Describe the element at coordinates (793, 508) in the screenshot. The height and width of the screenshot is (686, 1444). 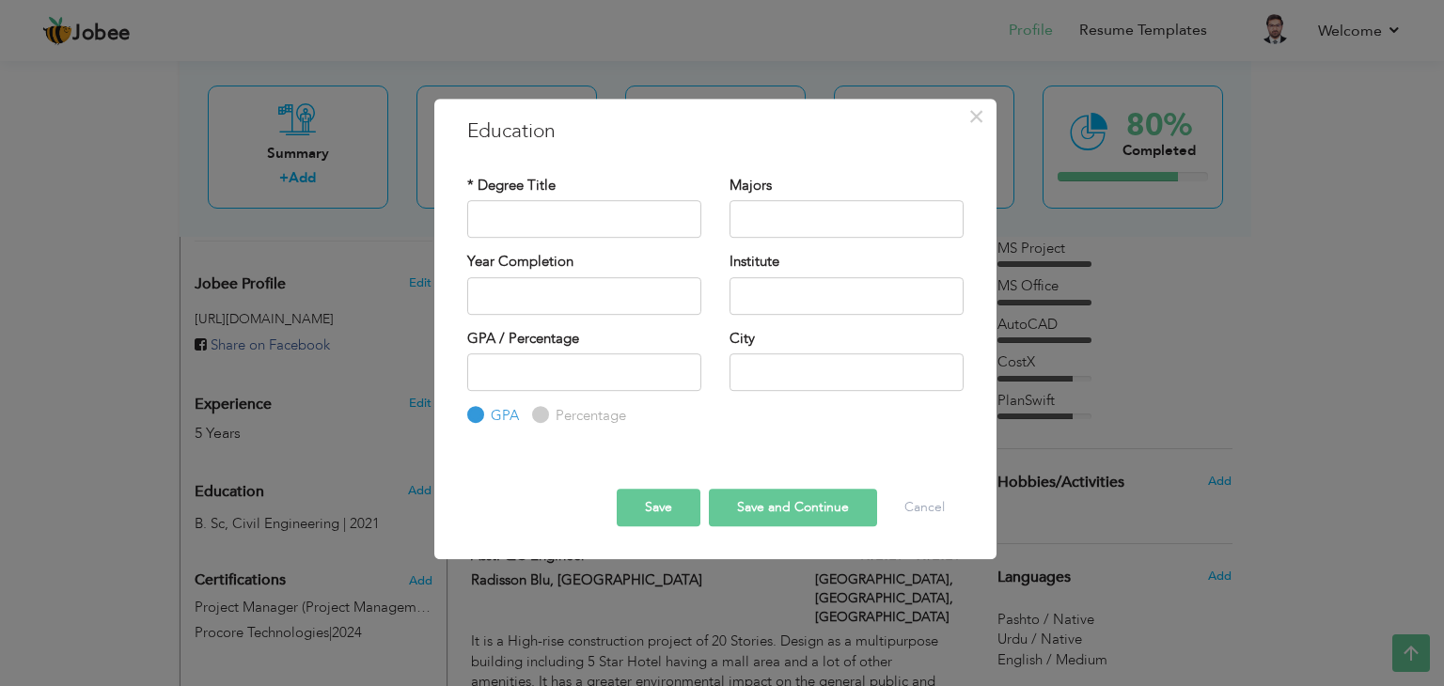
I see `button: Save and Continue` at that location.